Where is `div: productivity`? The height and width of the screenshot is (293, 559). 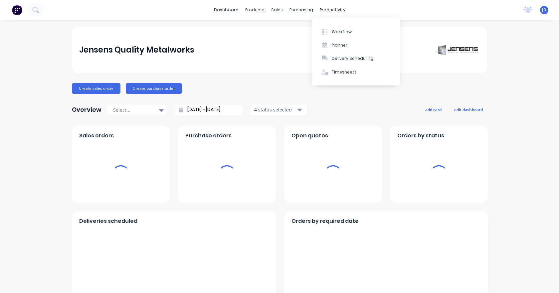
div: productivity is located at coordinates (332, 10).